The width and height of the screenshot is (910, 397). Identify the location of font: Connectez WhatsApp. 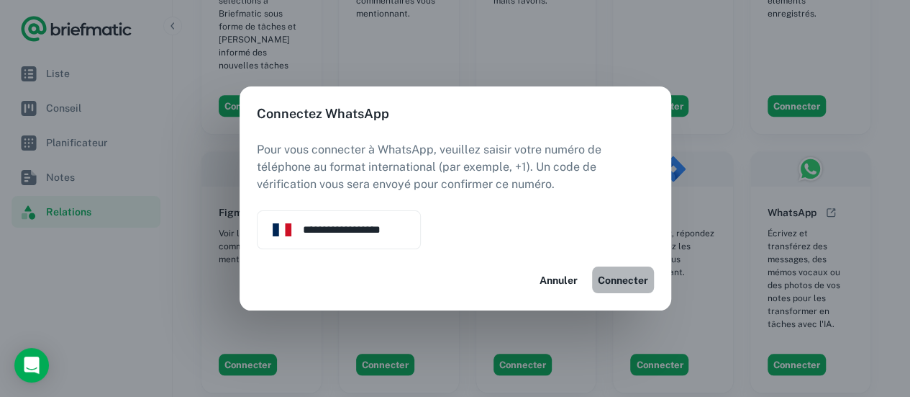
(323, 113).